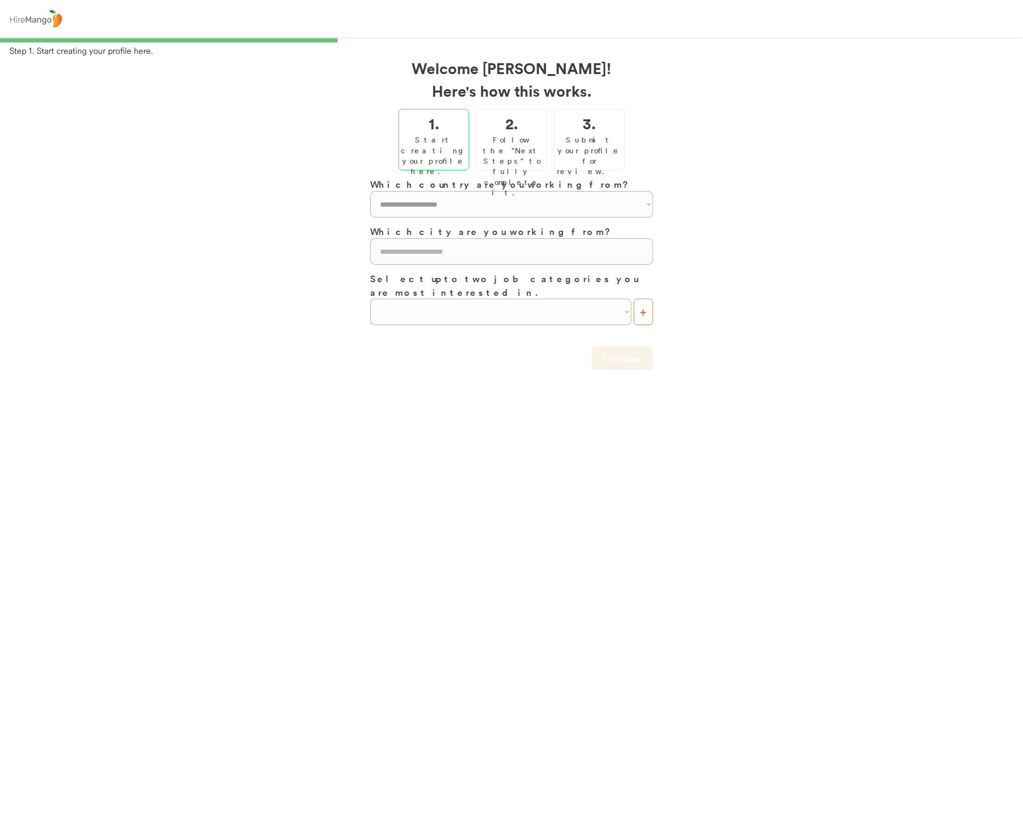 The image size is (1023, 819). What do you see at coordinates (512, 285) in the screenshot?
I see `h3: Select up to two job categories you are most interested in.` at bounding box center [512, 285].